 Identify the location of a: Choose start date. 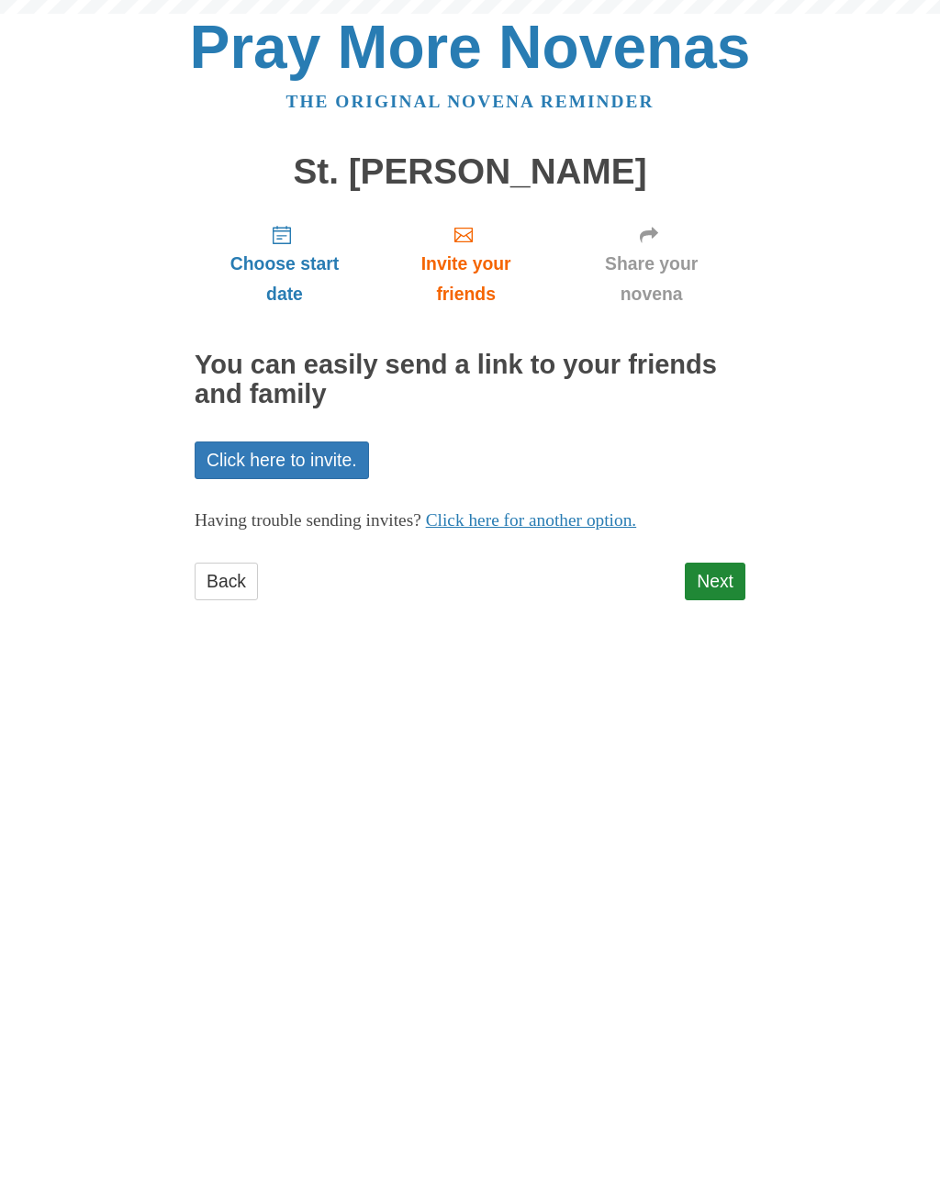
(285, 263).